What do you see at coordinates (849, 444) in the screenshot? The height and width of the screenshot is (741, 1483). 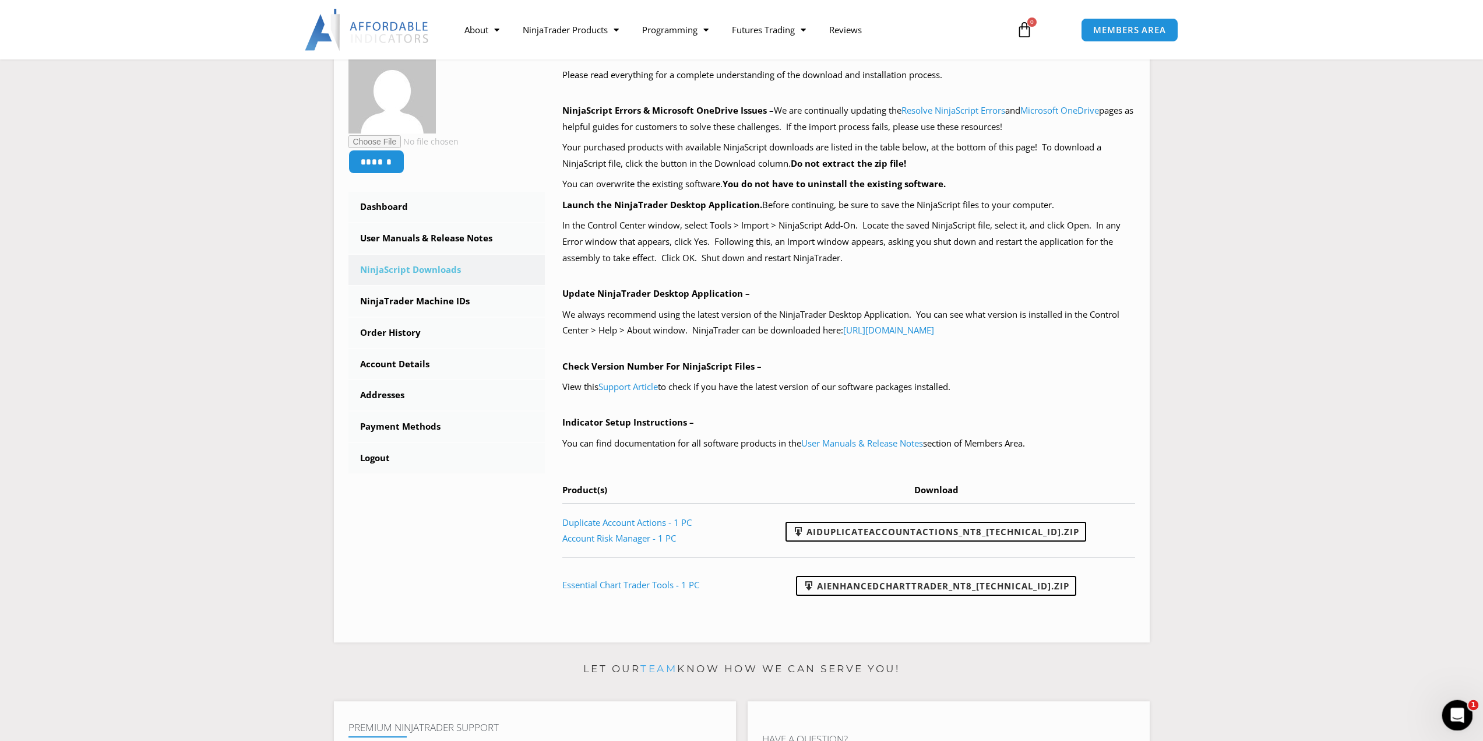 I see `p: You can find documentation for all software products in the section of Members Area.` at bounding box center [849, 444].